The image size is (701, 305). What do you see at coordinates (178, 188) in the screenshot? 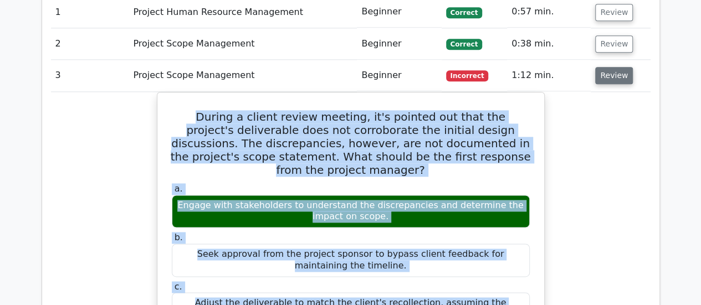
I see `span: a.` at bounding box center [178, 188].